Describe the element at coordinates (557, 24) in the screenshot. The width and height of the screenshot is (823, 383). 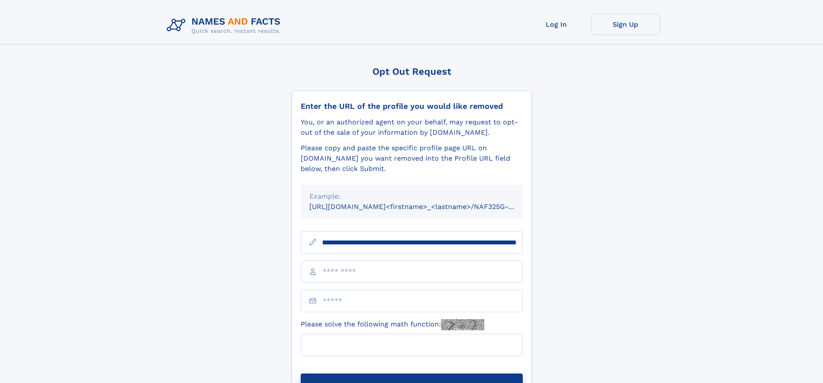
I see `a: Log In` at that location.